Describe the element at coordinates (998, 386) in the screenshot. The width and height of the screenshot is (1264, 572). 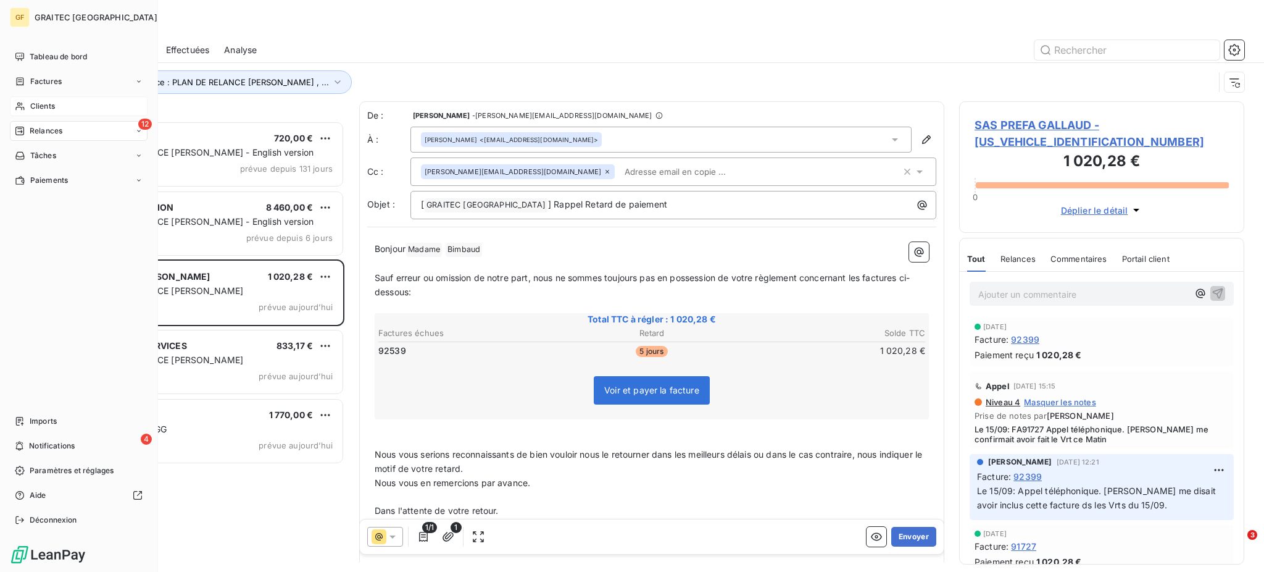
I see `span: Appel` at that location.